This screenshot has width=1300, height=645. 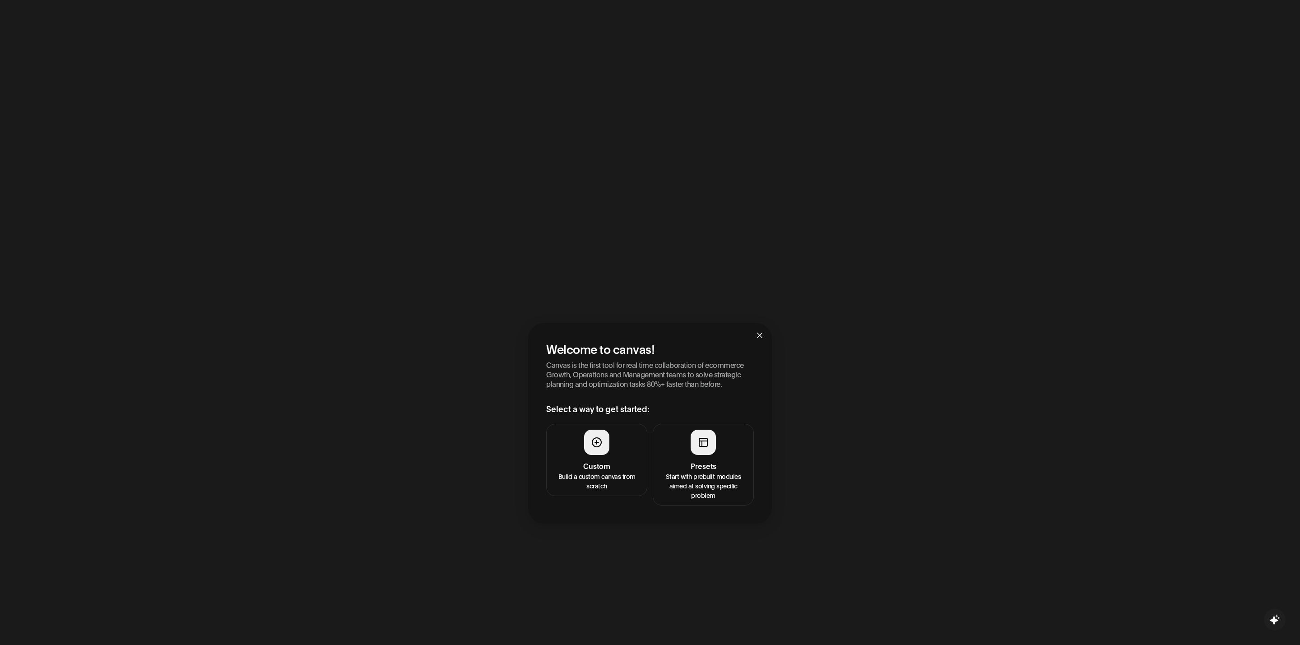 What do you see at coordinates (704, 465) in the screenshot?
I see `button: PresetsStart with prebuilt modules aimed at solving specific problem` at bounding box center [704, 465].